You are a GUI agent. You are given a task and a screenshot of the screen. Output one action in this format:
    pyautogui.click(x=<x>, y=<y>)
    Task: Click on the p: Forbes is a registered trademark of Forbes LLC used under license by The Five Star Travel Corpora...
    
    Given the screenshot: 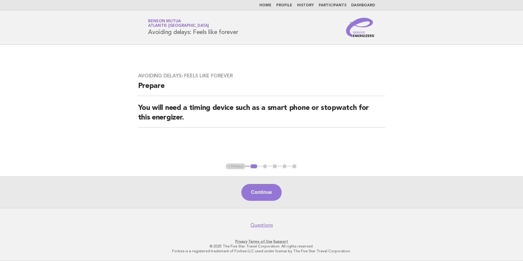 What is the action you would take?
    pyautogui.click(x=262, y=251)
    